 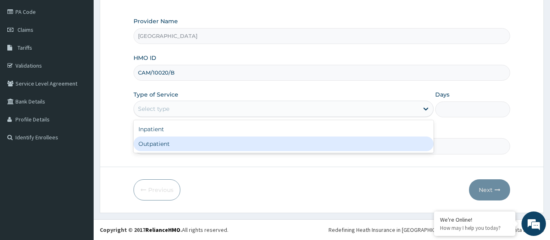 I want to click on button: Previous, so click(x=157, y=190).